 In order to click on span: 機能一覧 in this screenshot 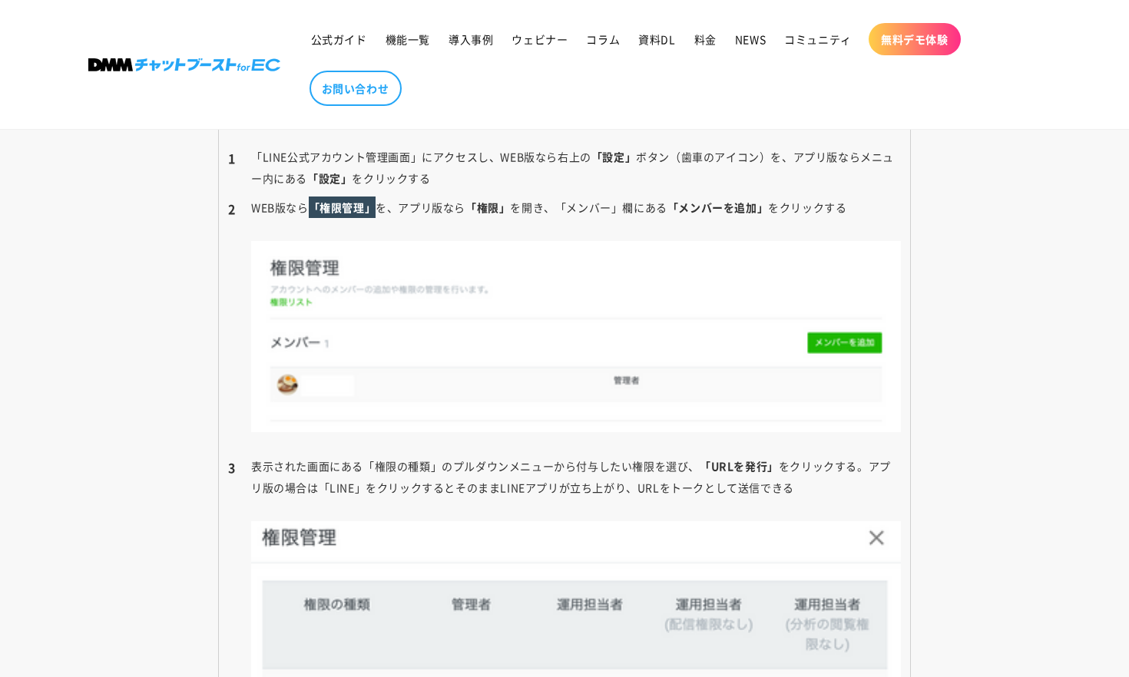, I will do `click(408, 39)`.